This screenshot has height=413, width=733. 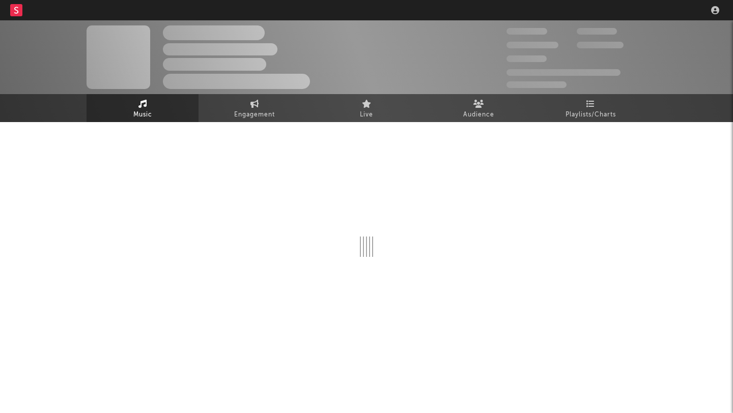 What do you see at coordinates (564, 72) in the screenshot?
I see `span: 50,000,000 Monthly Listeners` at bounding box center [564, 72].